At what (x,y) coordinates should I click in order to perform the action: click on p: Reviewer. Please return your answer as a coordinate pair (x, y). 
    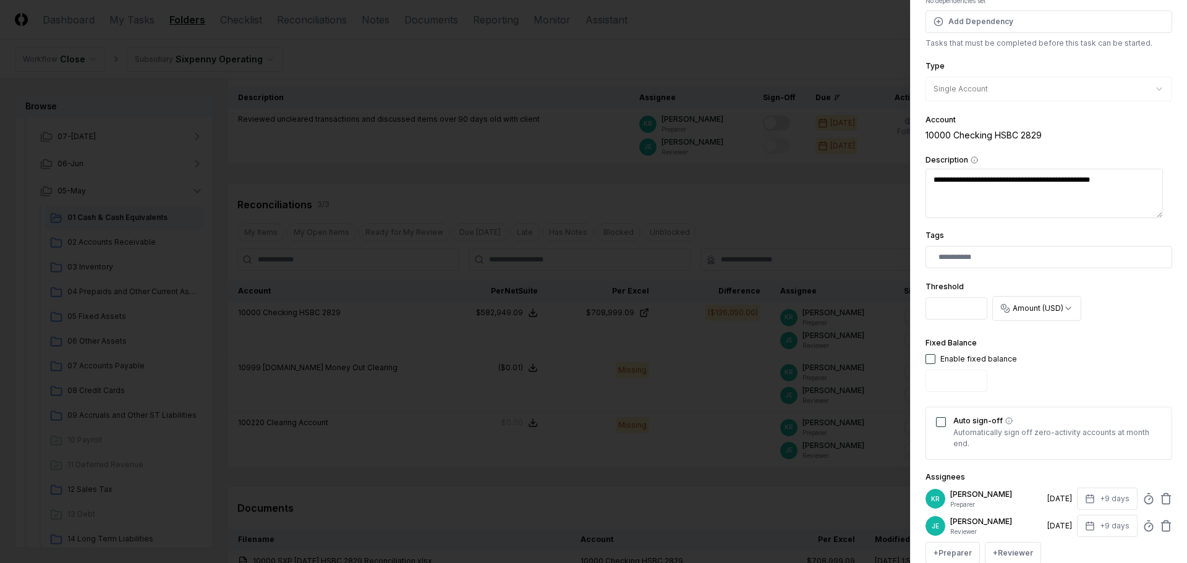
    Looking at the image, I should click on (996, 532).